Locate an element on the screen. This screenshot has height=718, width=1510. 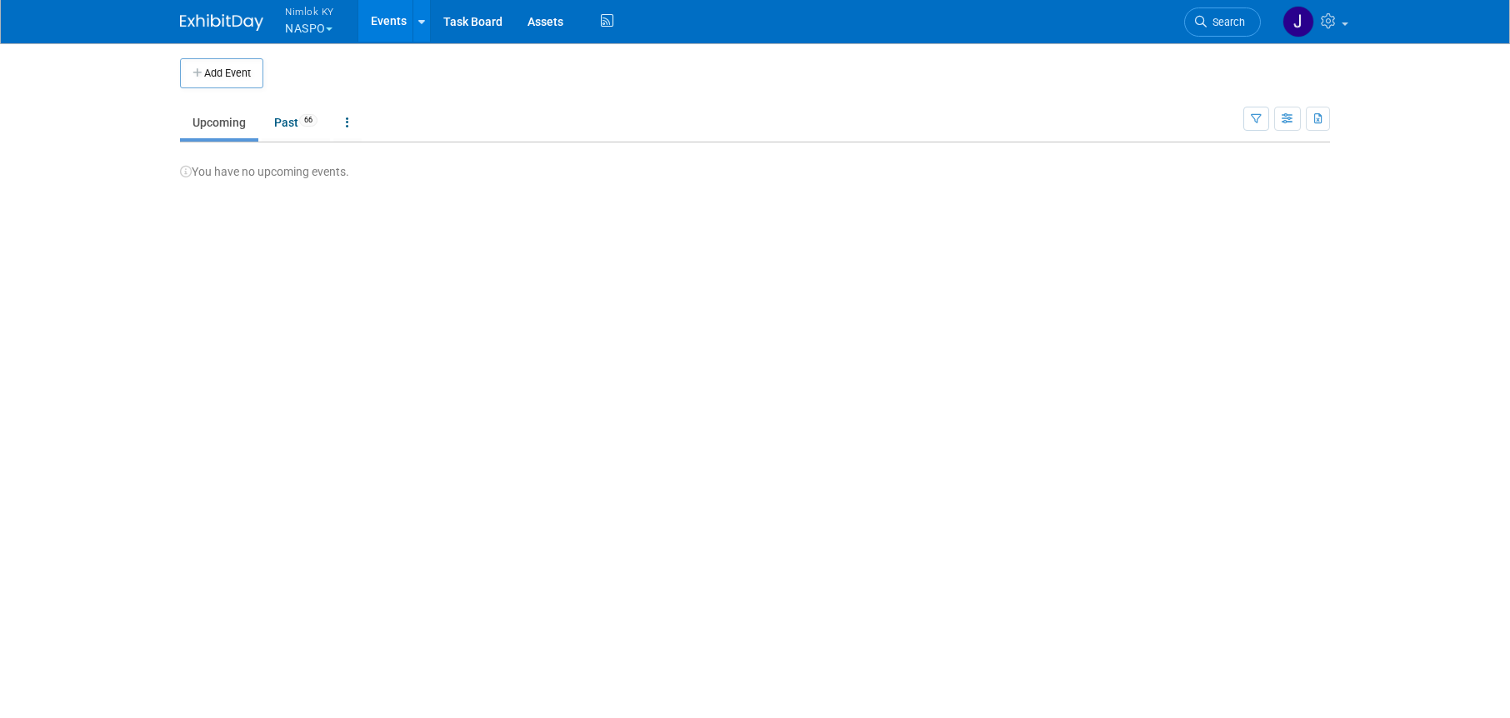
img: ExhibitDay is located at coordinates (222, 22).